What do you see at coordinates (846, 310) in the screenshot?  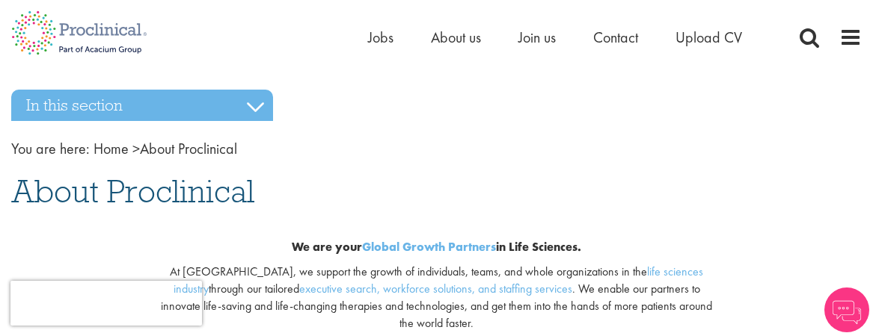 I see `img: Chatbot` at bounding box center [846, 310].